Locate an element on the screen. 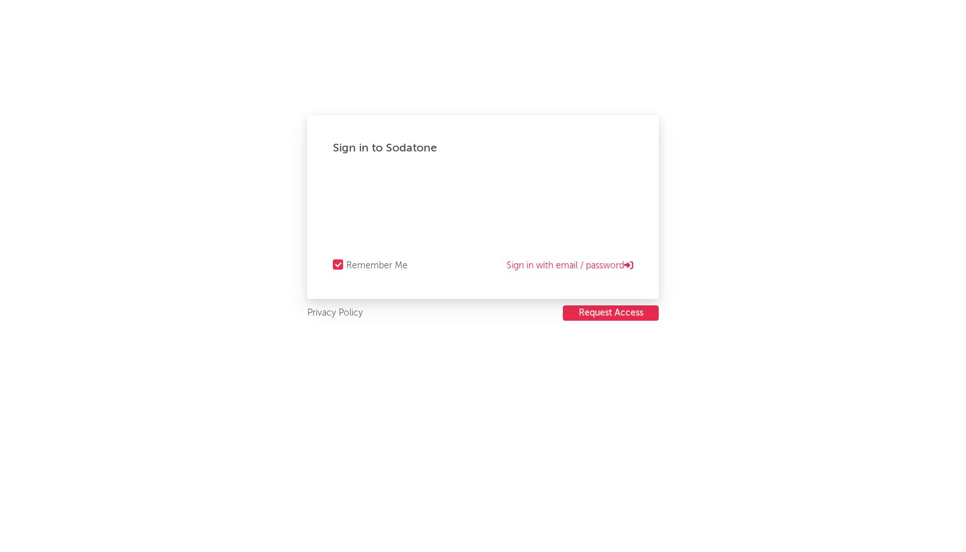  a: Privacy Policy is located at coordinates (335, 313).